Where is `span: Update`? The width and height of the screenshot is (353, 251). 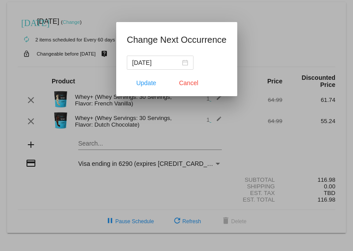 span: Update is located at coordinates (146, 83).